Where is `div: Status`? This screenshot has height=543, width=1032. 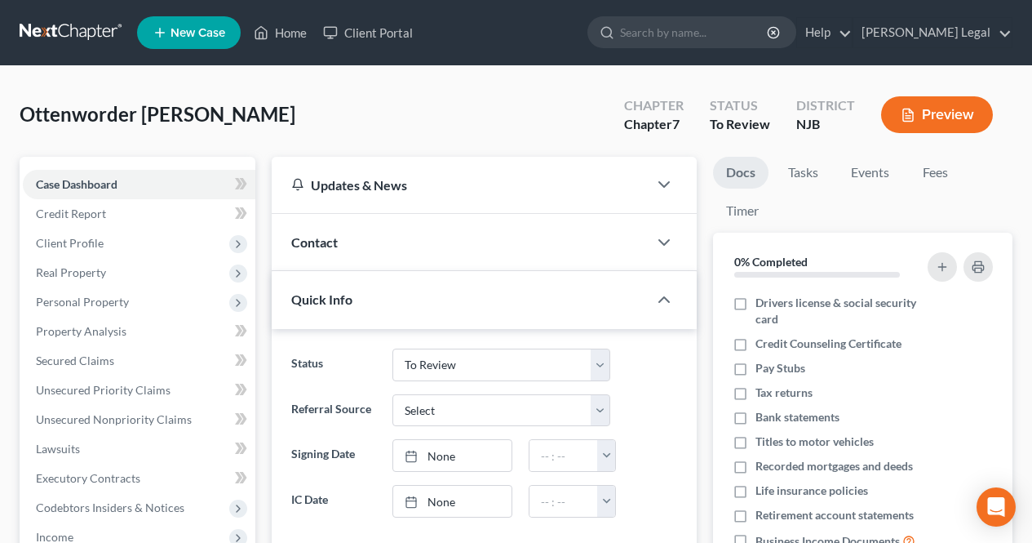
div: Status is located at coordinates (740, 105).